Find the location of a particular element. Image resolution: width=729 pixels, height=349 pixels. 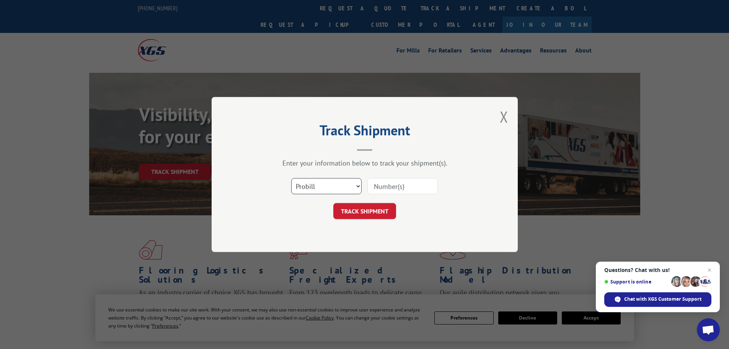

input: Number(s) is located at coordinates (402, 186).